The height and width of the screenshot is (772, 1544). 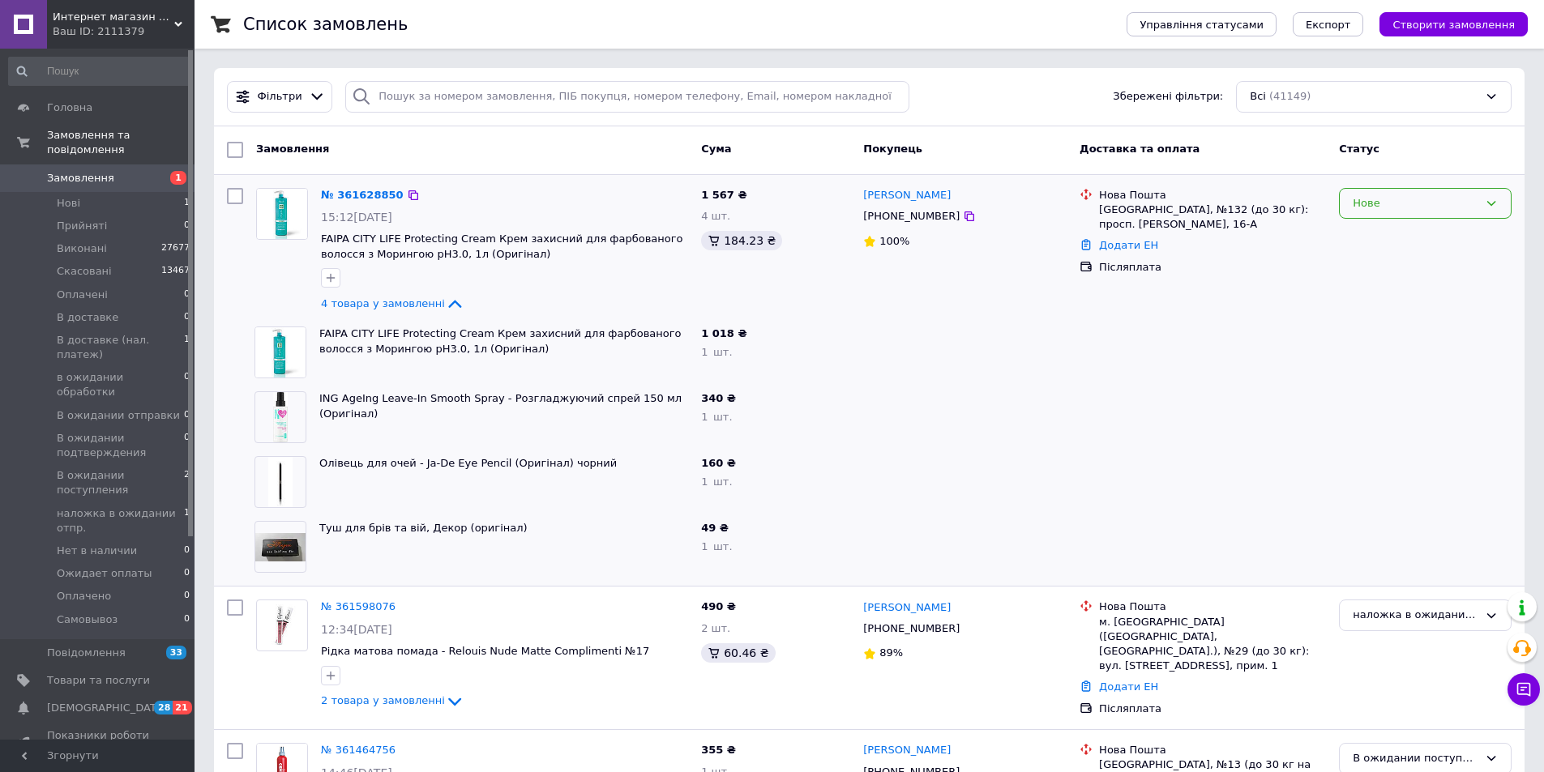 I want to click on div: В ожидании поступления, so click(x=1415, y=759).